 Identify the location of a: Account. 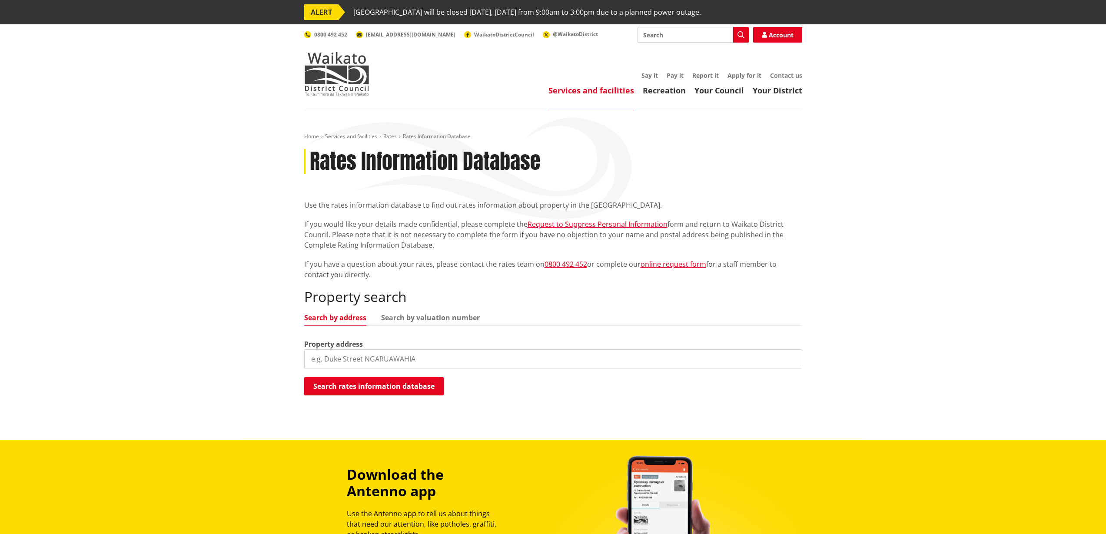
(777, 35).